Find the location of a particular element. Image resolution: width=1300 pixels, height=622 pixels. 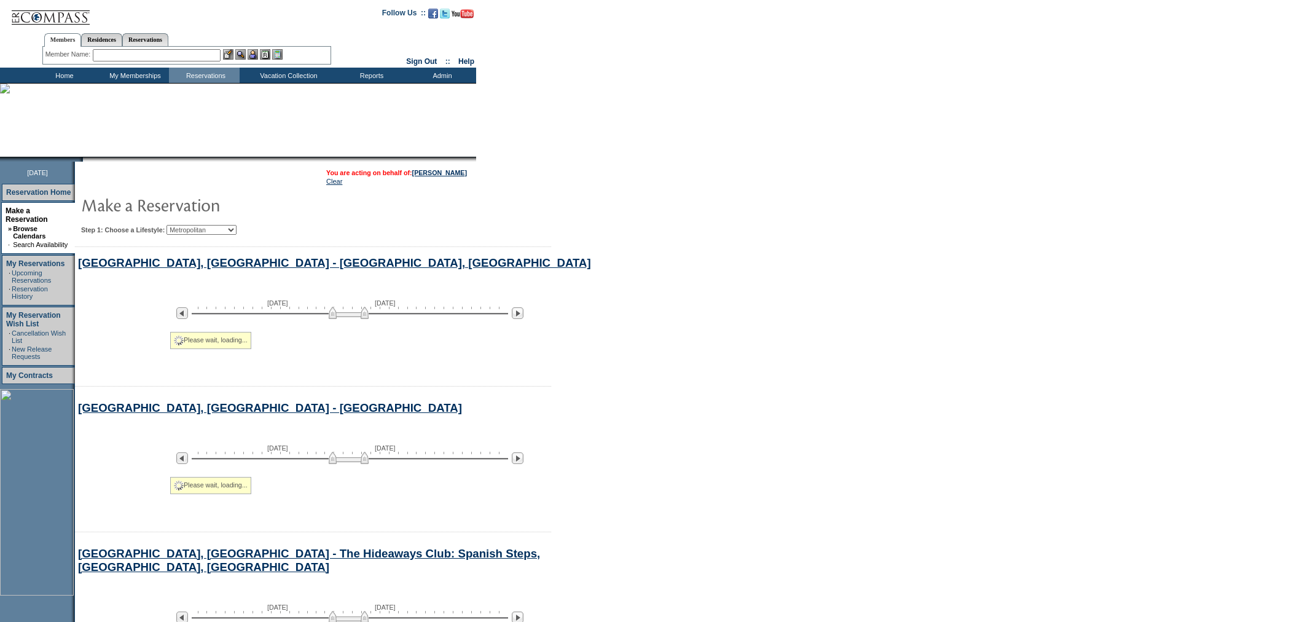

td: My Memberships is located at coordinates (133, 75).